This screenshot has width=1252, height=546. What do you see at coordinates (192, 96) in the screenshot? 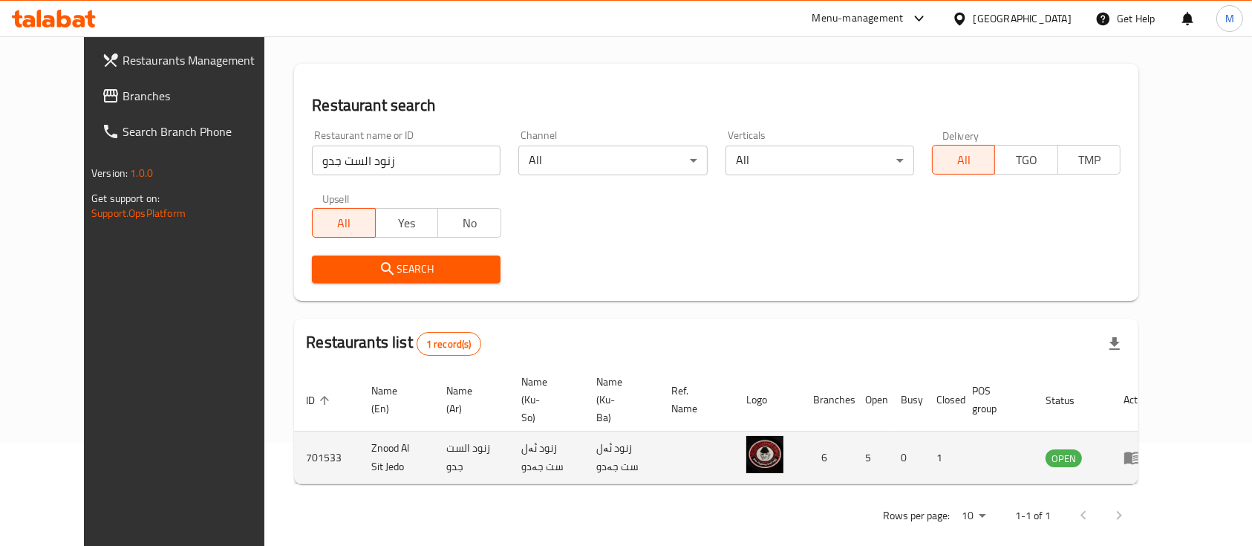
I see `a: Branches` at bounding box center [192, 96].